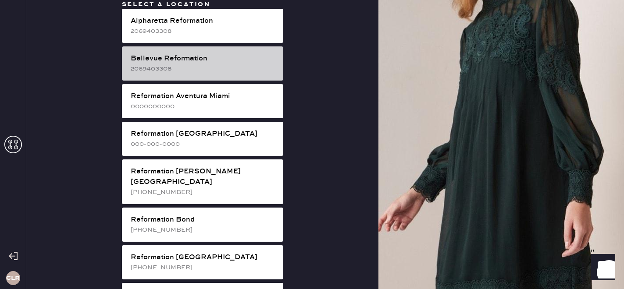 The width and height of the screenshot is (624, 289). Describe the element at coordinates (203, 96) in the screenshot. I see `div: Reformation Aventura Miami` at that location.